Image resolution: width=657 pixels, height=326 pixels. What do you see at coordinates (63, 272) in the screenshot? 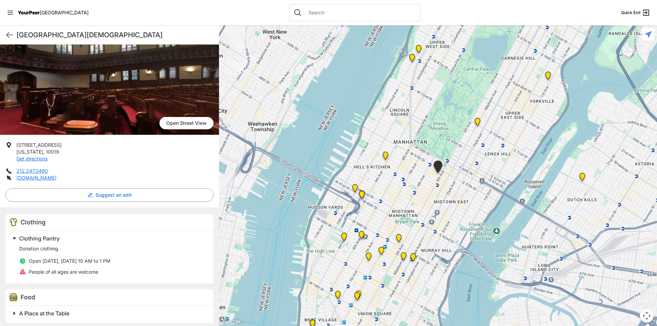
I see `span: People of all ages are welcome` at bounding box center [63, 272].